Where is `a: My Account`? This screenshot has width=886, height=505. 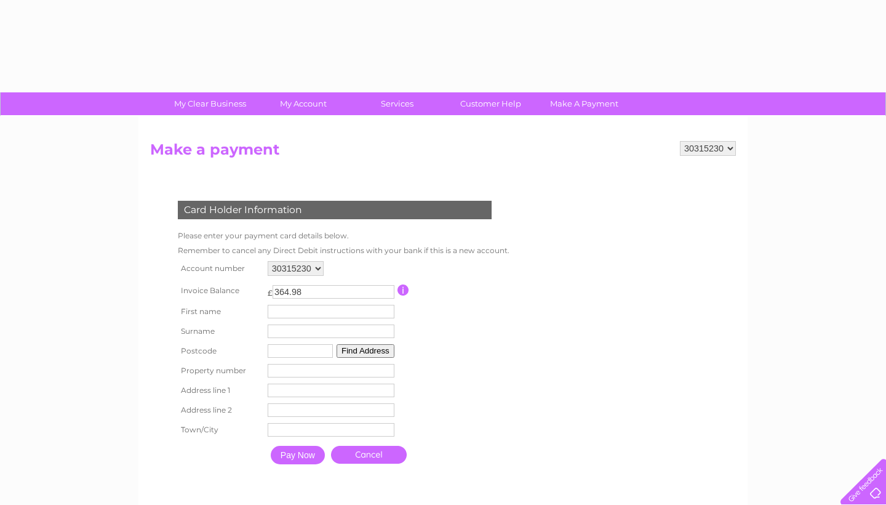 a: My Account is located at coordinates (303, 103).